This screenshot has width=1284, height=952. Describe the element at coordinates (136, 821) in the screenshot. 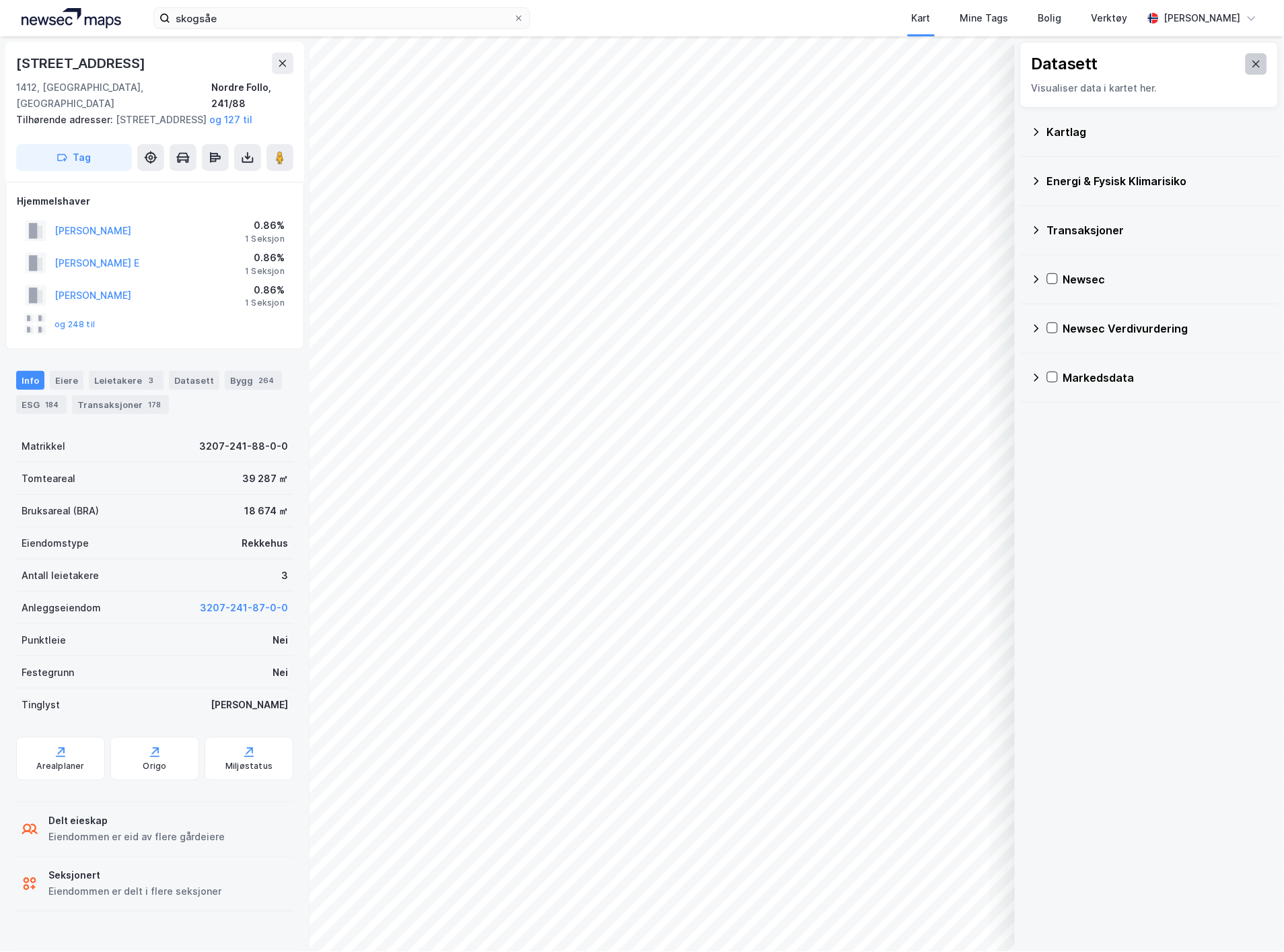

I see `div: Delt eieskap` at that location.